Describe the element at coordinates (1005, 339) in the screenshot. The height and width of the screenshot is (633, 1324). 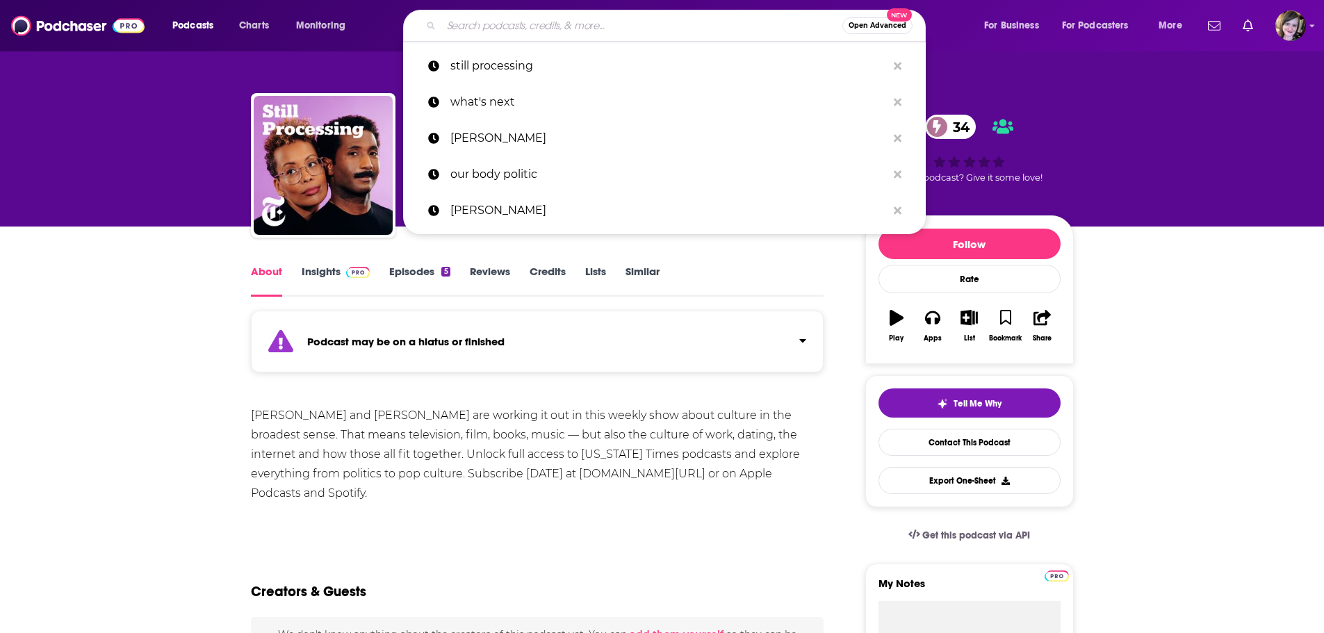
I see `div: Bookmark` at that location.